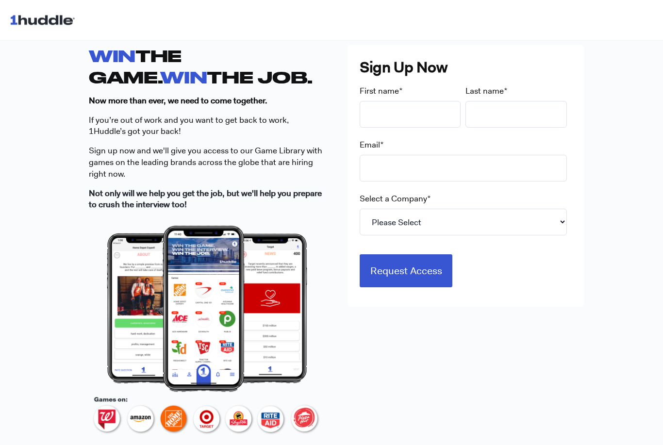  What do you see at coordinates (207, 330) in the screenshot?
I see `img: Interview Challenge - Landing Page 3` at bounding box center [207, 330].